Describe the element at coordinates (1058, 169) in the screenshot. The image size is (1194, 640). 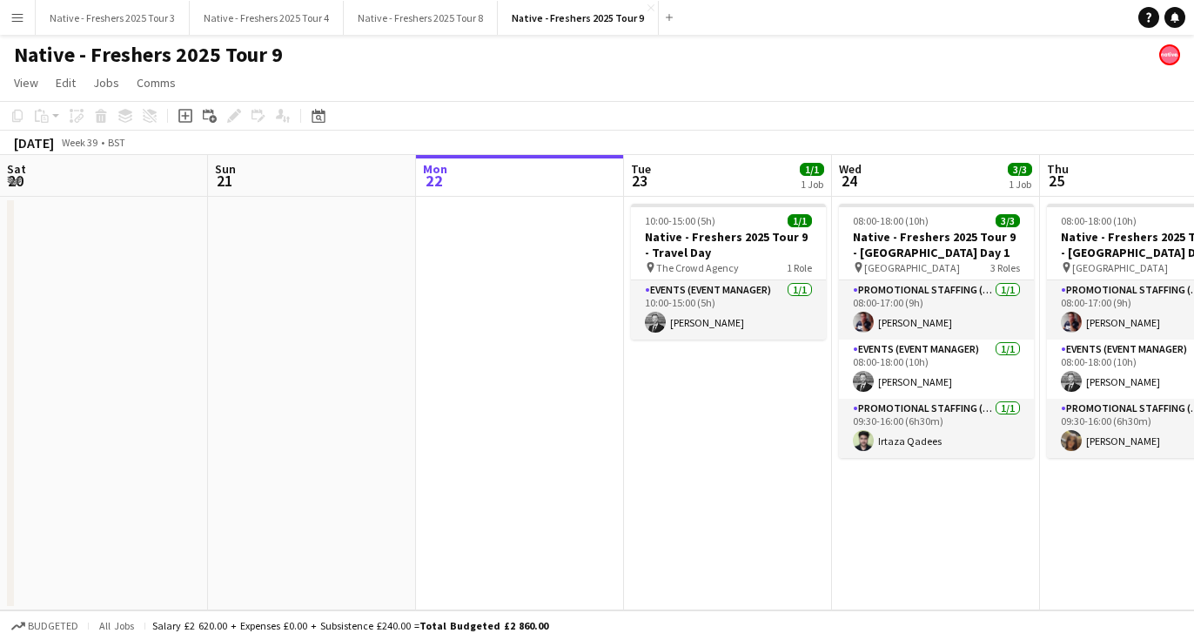
I see `span: Thu` at that location.